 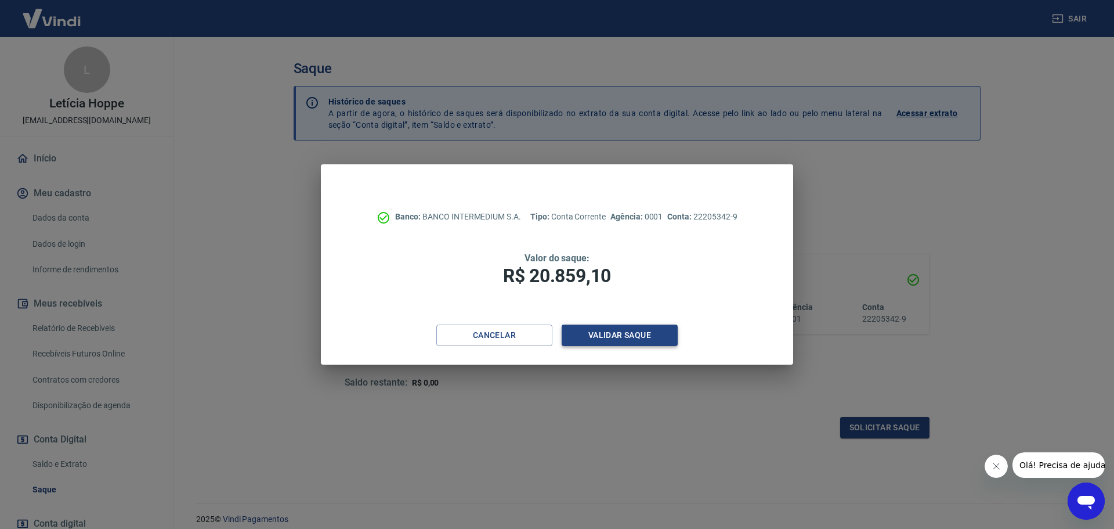 I want to click on span: Valor do saque:, so click(x=557, y=258).